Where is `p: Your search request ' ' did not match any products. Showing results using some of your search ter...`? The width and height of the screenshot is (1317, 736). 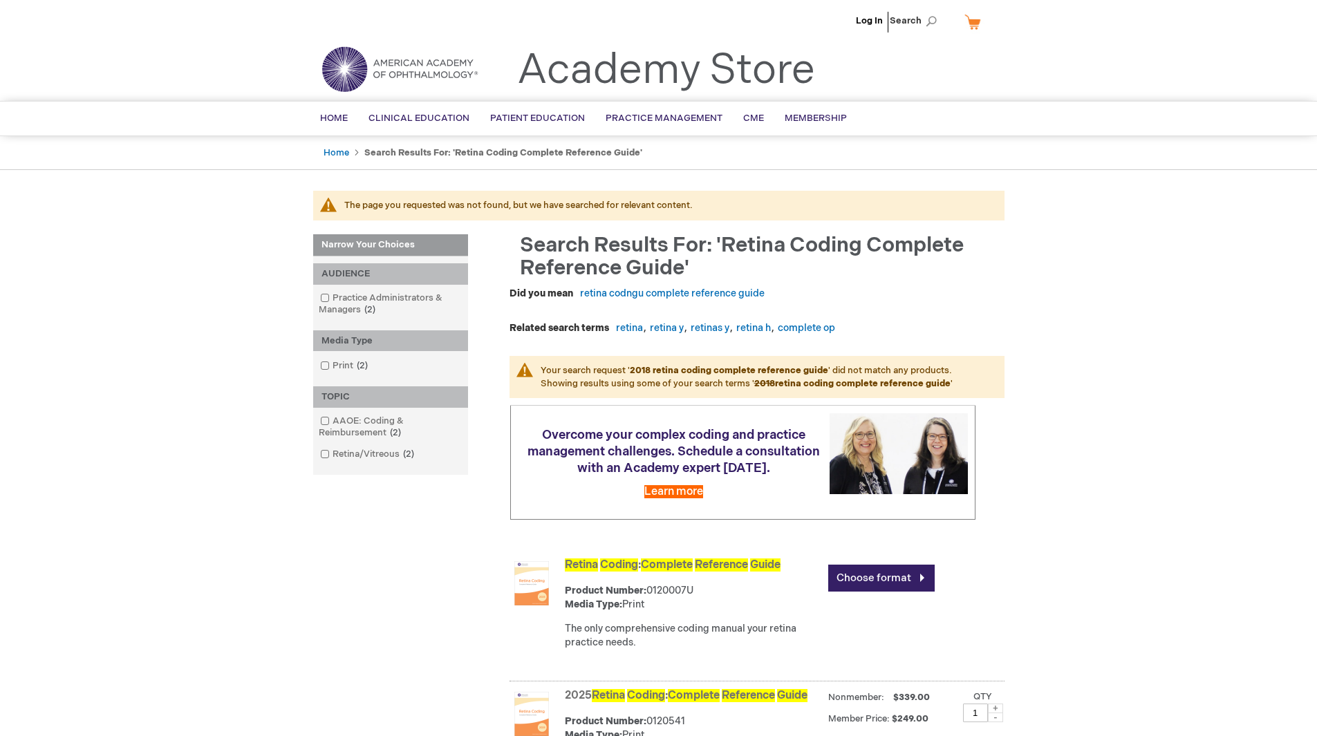
p: Your search request ' ' did not match any products. Showing results using some of your search ter... is located at coordinates (757, 377).